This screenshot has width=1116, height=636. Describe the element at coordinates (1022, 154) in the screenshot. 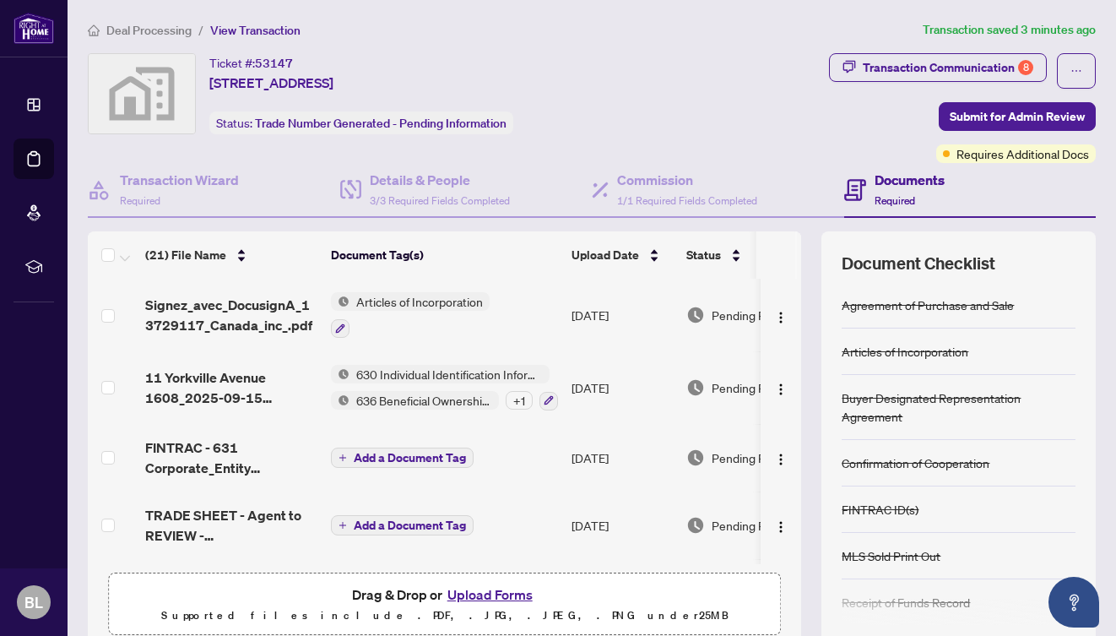

I see `span: Requires Additional Docs` at that location.